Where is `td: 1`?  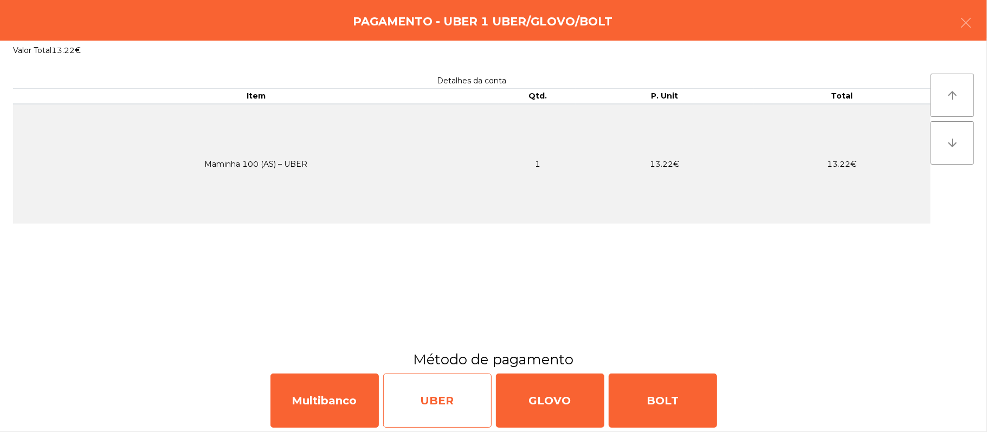
td: 1 is located at coordinates (537, 164).